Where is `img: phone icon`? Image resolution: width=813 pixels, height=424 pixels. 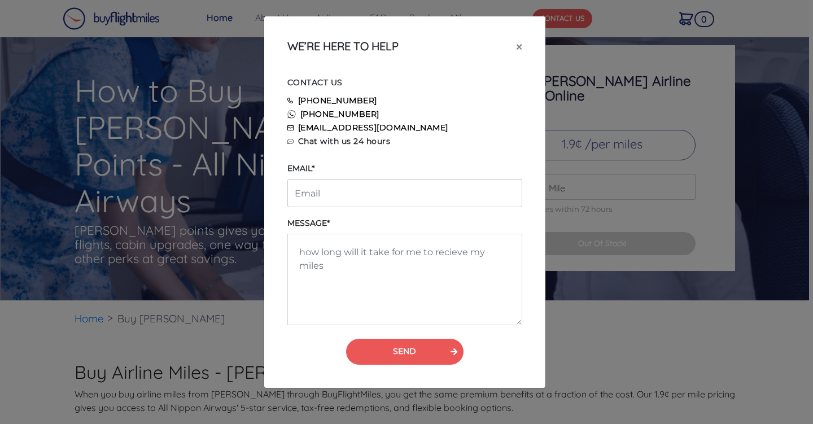
img: phone icon is located at coordinates (290, 101).